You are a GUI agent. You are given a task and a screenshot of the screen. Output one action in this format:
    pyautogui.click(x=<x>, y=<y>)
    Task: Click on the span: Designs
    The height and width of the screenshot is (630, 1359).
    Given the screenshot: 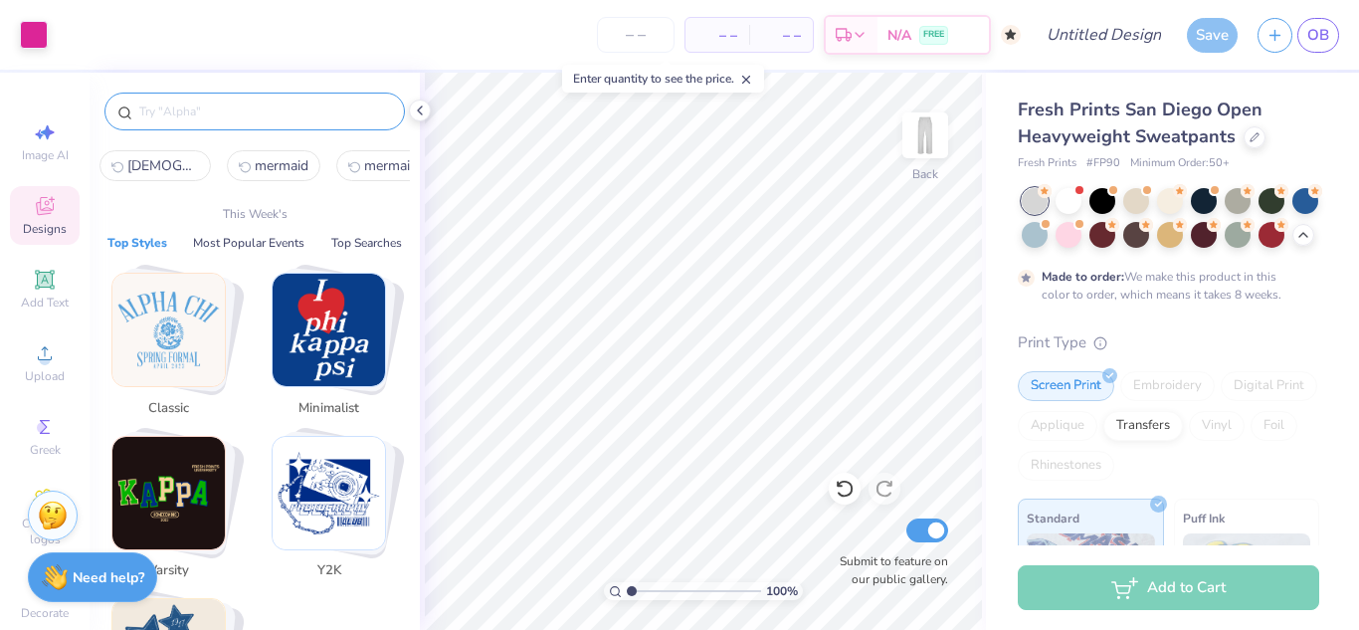 What is the action you would take?
    pyautogui.click(x=45, y=229)
    